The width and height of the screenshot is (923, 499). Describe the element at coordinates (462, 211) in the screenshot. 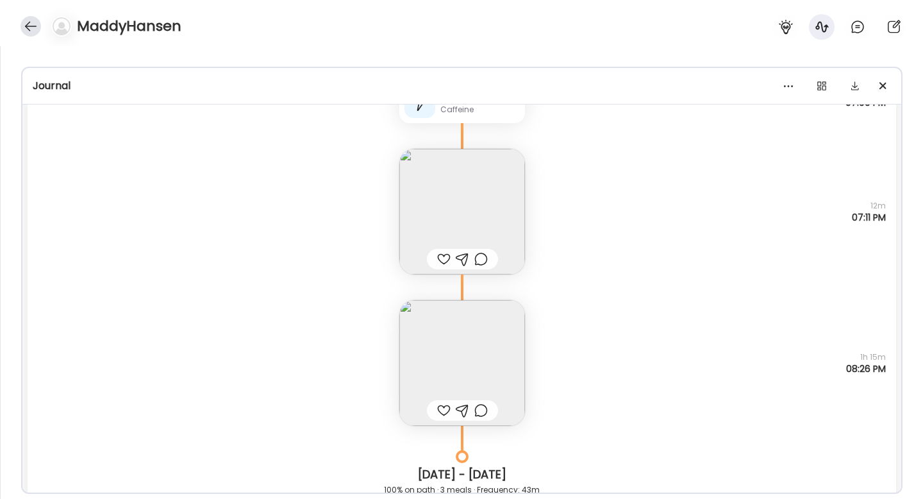

I see `img: images%2FuuvaCZyNAgWlTSECdmI61jrjkS73%2F0GHa8wTcWY78eWD5qHmu%2FuBFyvRbRGtobgt4W3smU_240` at that location.